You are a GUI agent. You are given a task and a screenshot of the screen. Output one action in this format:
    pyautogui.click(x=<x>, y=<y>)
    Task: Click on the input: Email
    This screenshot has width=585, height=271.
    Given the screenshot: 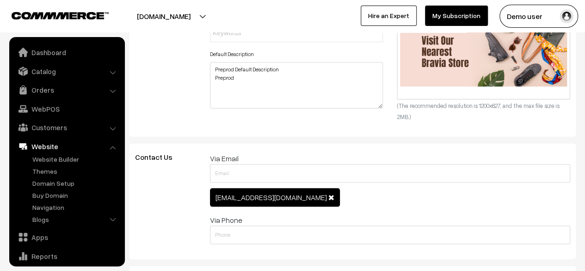 What is the action you would take?
    pyautogui.click(x=390, y=173)
    